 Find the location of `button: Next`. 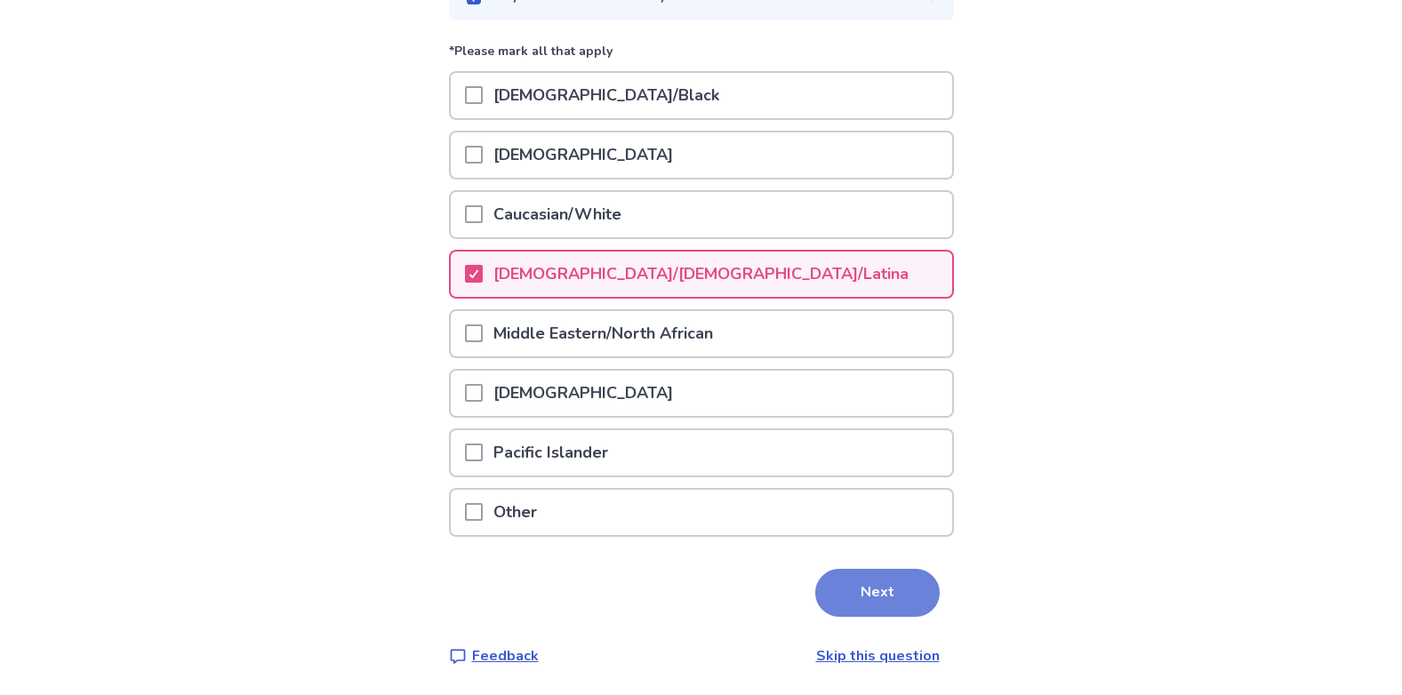

button: Next is located at coordinates (877, 593).